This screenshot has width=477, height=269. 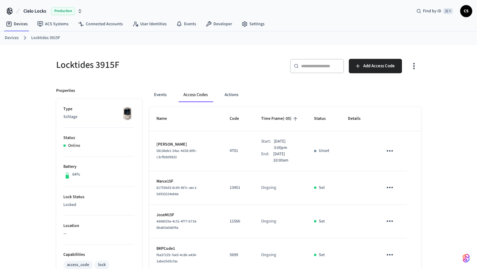 I want to click on p: Lock Status, so click(x=99, y=197).